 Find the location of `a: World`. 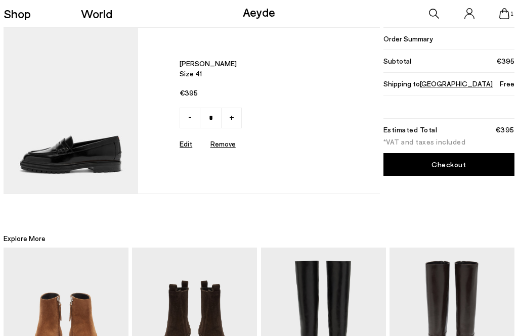

a: World is located at coordinates (97, 14).